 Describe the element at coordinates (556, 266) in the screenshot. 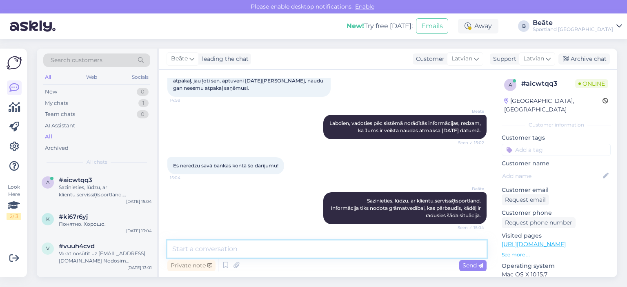

I see `p: Operating system` at that location.